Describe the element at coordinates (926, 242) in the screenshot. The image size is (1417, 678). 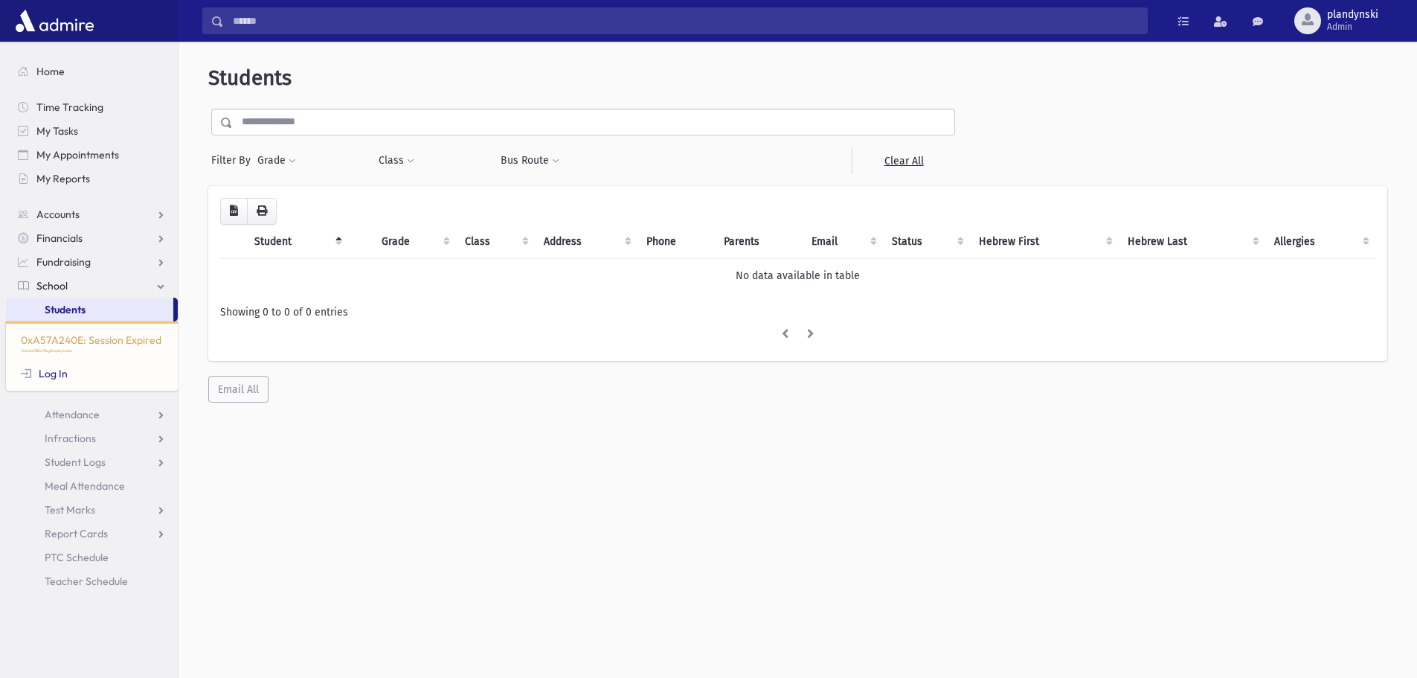
I see `th: Status: activate to sort column ascending` at that location.